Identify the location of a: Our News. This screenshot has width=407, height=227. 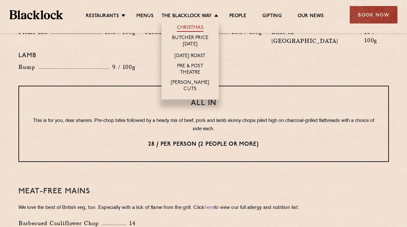
(311, 17).